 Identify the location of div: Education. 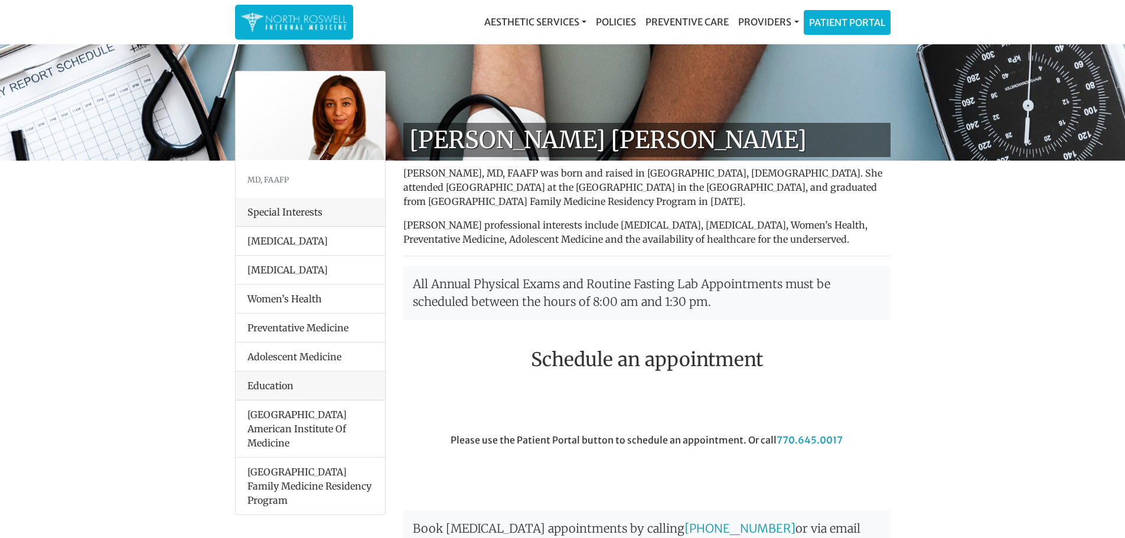
(310, 386).